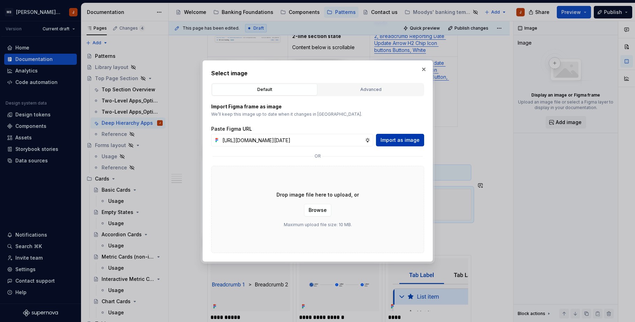  I want to click on span: Import as image, so click(400, 140).